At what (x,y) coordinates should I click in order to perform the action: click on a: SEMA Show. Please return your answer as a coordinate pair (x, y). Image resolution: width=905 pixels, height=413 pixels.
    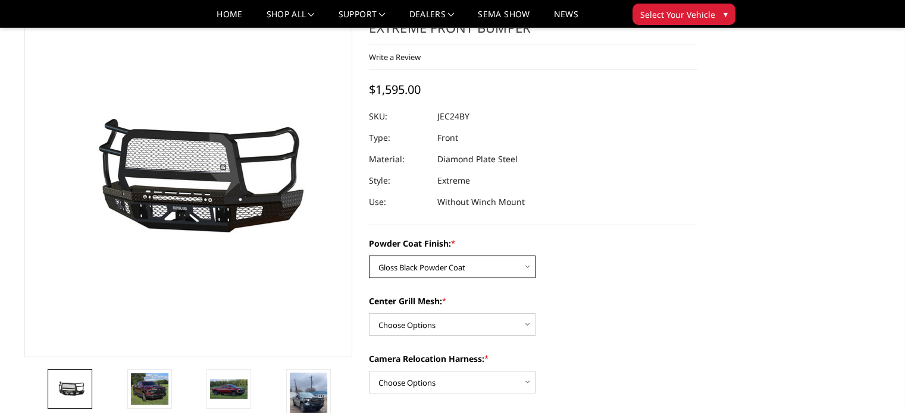
    Looking at the image, I should click on (503, 18).